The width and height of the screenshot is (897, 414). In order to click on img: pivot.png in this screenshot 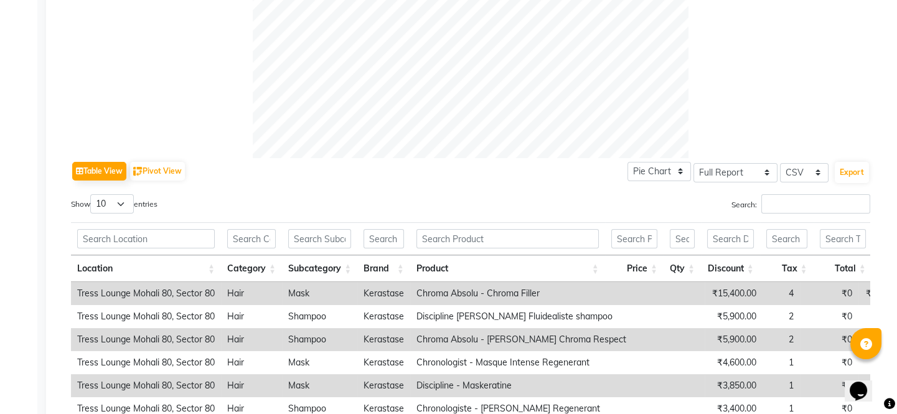, I will do `click(138, 171)`.